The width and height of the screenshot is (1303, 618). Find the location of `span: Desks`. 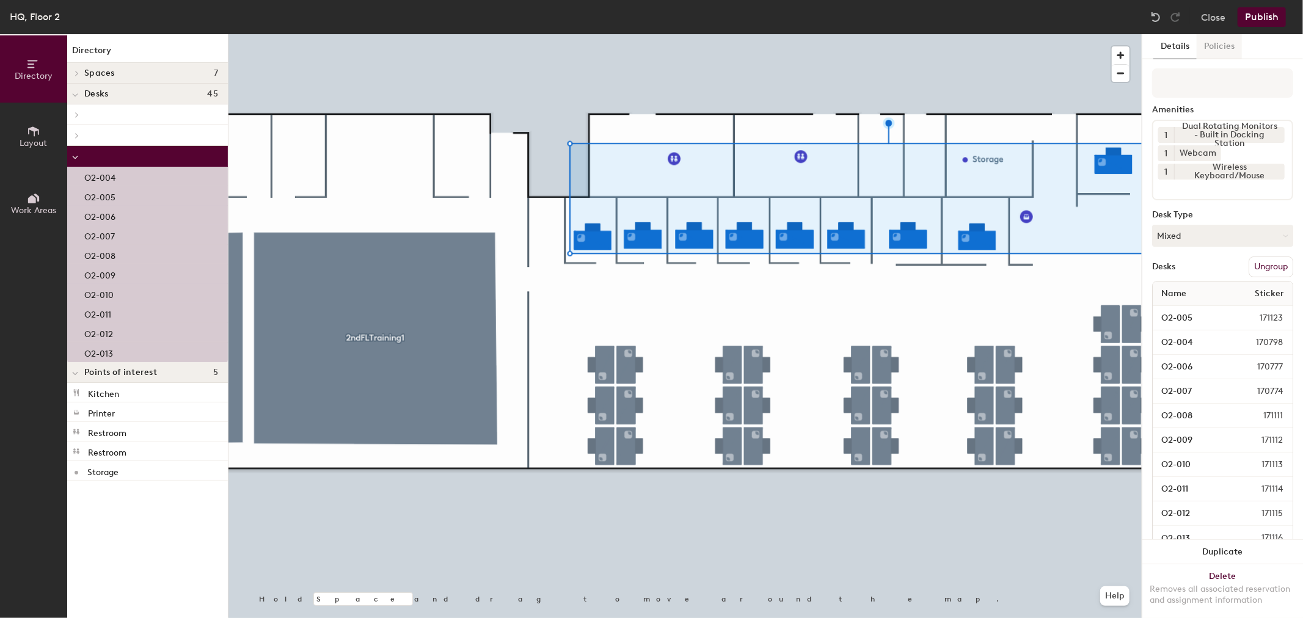

span: Desks is located at coordinates (96, 94).